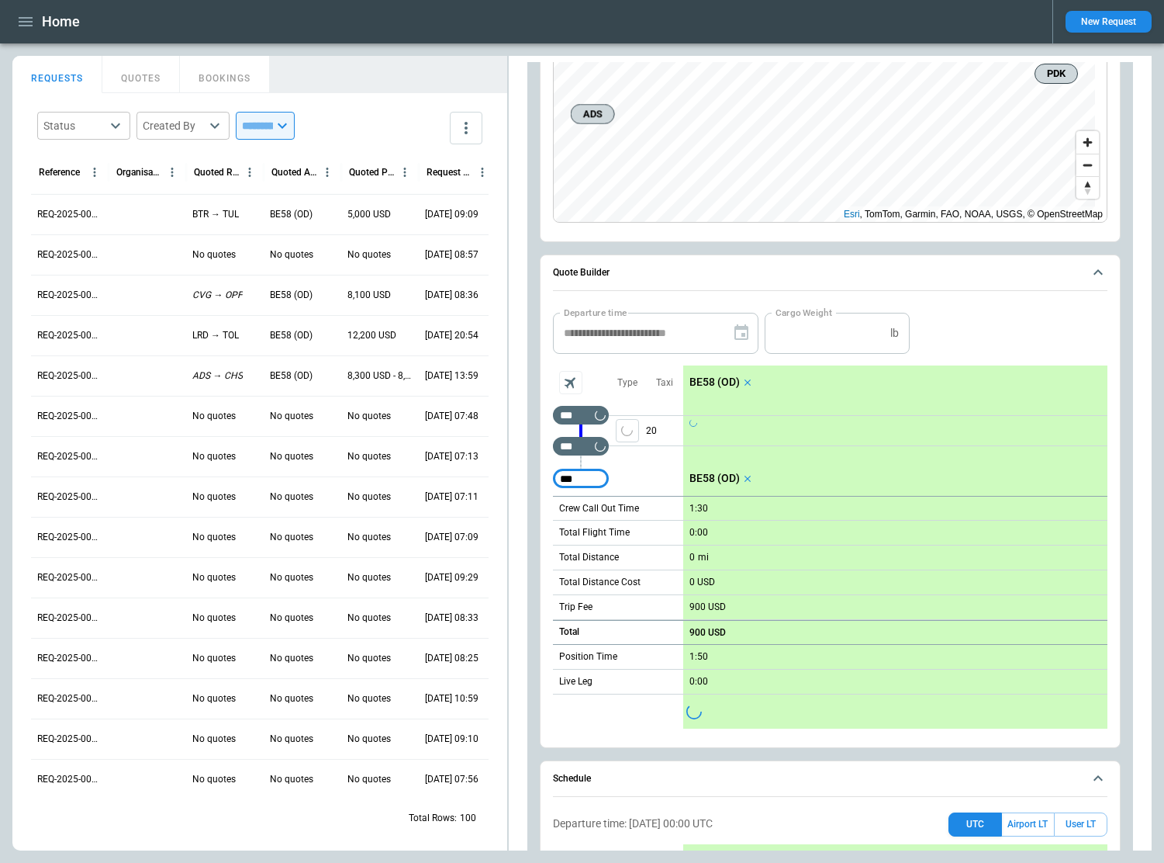 The image size is (1164, 863). I want to click on p: 09/23/2025 07:56, so click(451, 779).